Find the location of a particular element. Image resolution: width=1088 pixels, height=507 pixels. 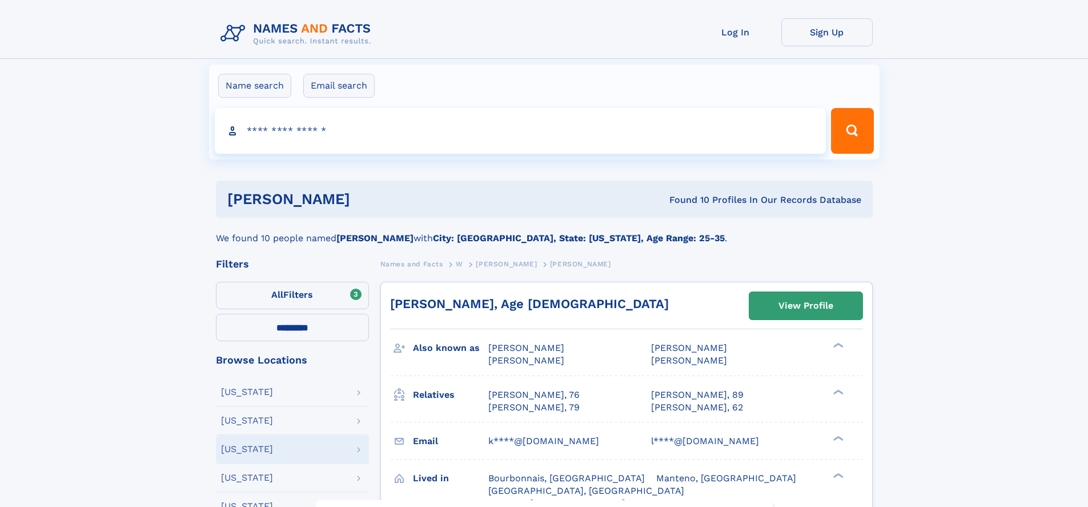

div: Found 10 Profiles In Our Records Database is located at coordinates (685, 200).